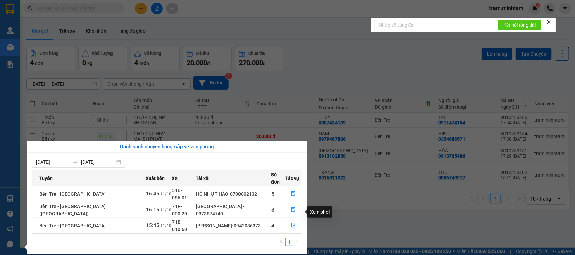 The height and width of the screenshot is (255, 575). What do you see at coordinates (281, 242) in the screenshot?
I see `li: Previous Page` at bounding box center [281, 242].